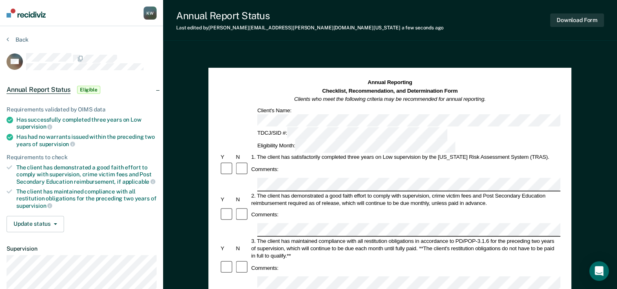 Image resolution: width=617 pixels, height=289 pixels. What do you see at coordinates (18, 40) in the screenshot?
I see `button: Back` at bounding box center [18, 40].